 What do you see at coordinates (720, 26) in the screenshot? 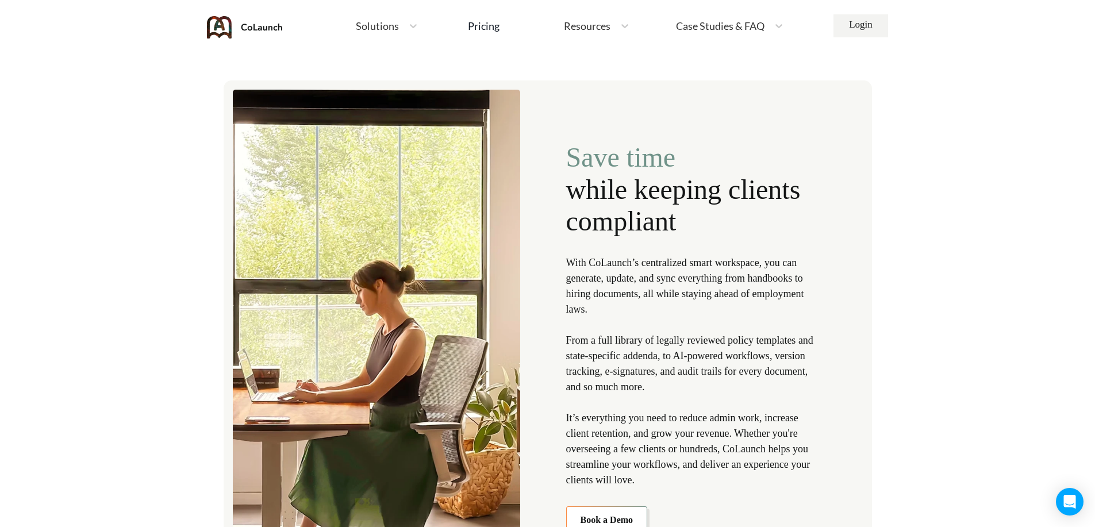
I see `span: Case Studies & FAQ` at bounding box center [720, 26].